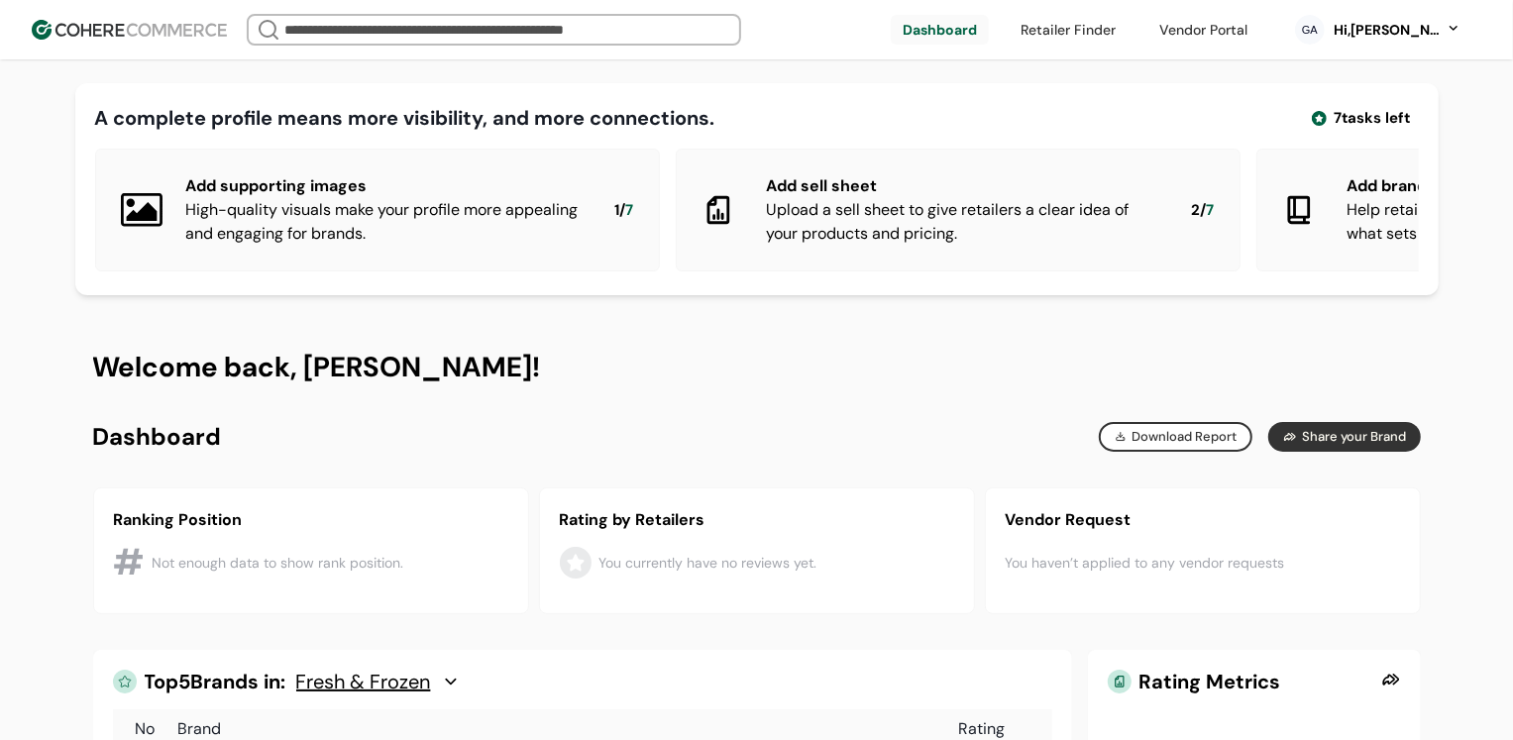  I want to click on div: Rating Metrics, so click(1240, 681).